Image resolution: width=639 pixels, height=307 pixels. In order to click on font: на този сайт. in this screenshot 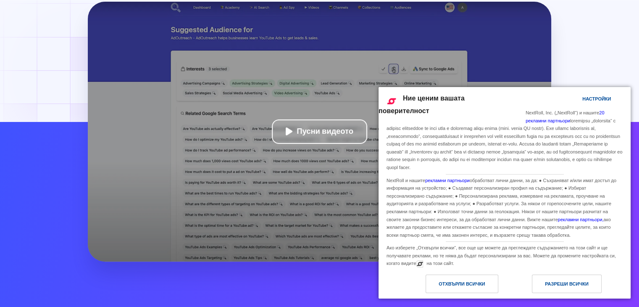, I will do `click(440, 263)`.